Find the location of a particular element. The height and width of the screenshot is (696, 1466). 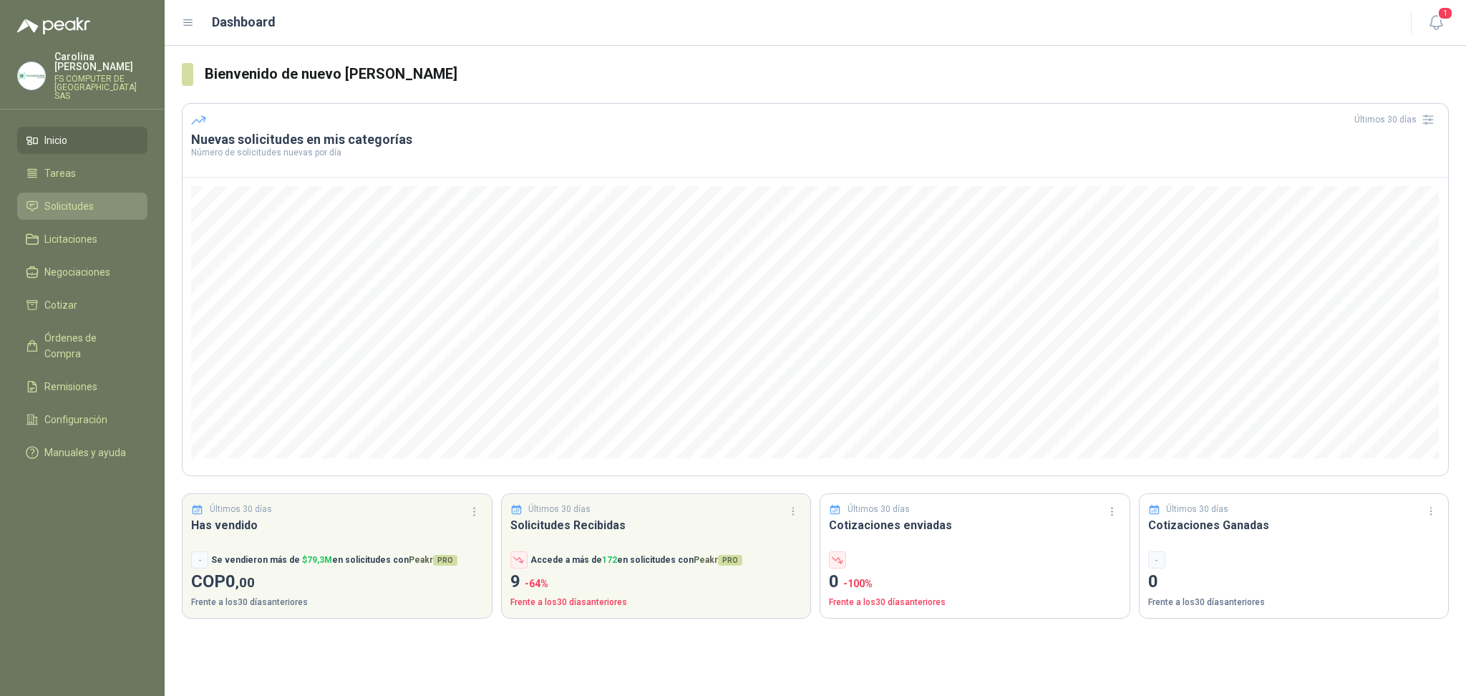

p: Se vendieron más de en solicitudes con is located at coordinates (334, 560).